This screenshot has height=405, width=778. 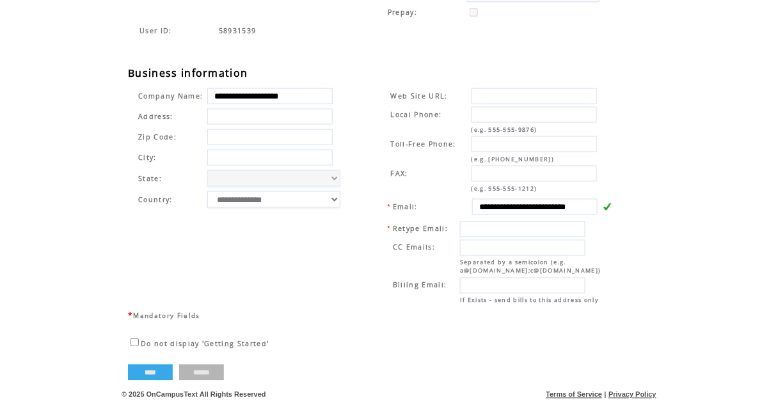 I want to click on span: Retype Email:, so click(x=421, y=229).